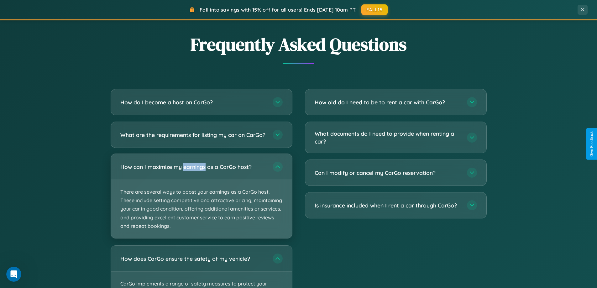 This screenshot has height=288, width=597. I want to click on div: Give Feedback, so click(592, 144).